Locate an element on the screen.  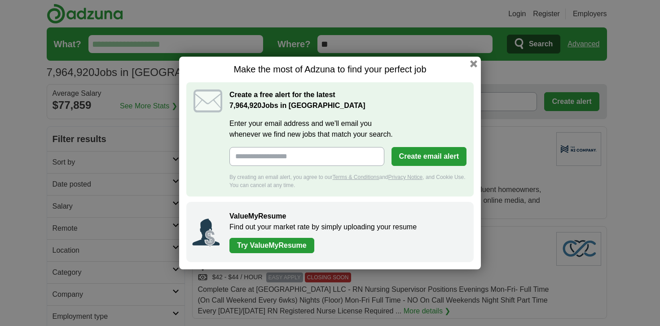
p: Find out your market rate by simply uploading your resume is located at coordinates (347, 227).